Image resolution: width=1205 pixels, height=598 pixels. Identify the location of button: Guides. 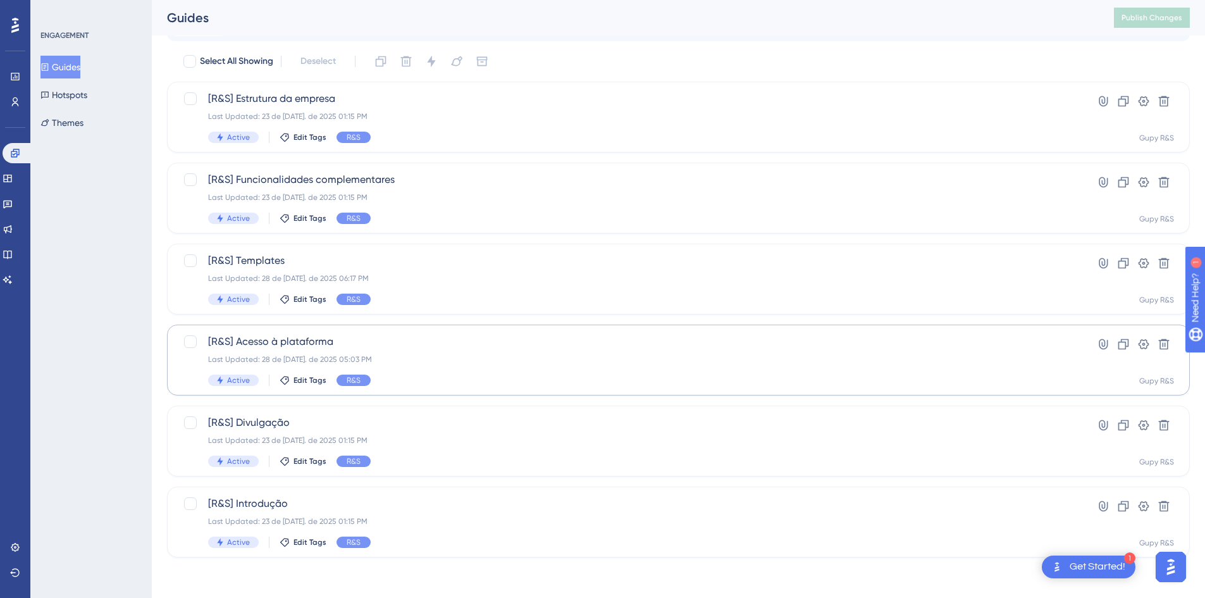
(60, 67).